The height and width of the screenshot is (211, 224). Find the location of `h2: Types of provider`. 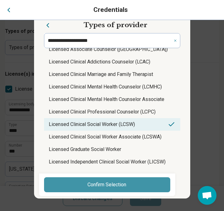

h2: Types of provider is located at coordinates (116, 25).